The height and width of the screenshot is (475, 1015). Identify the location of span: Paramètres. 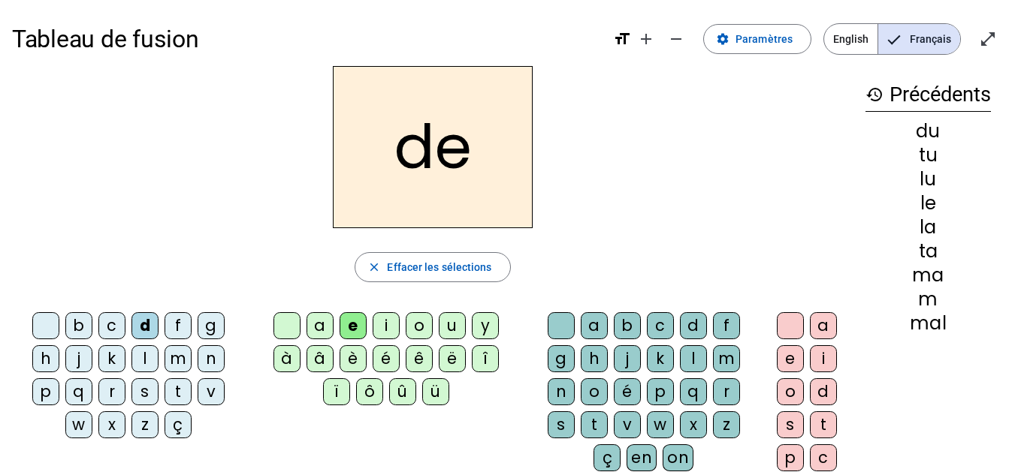
(764, 39).